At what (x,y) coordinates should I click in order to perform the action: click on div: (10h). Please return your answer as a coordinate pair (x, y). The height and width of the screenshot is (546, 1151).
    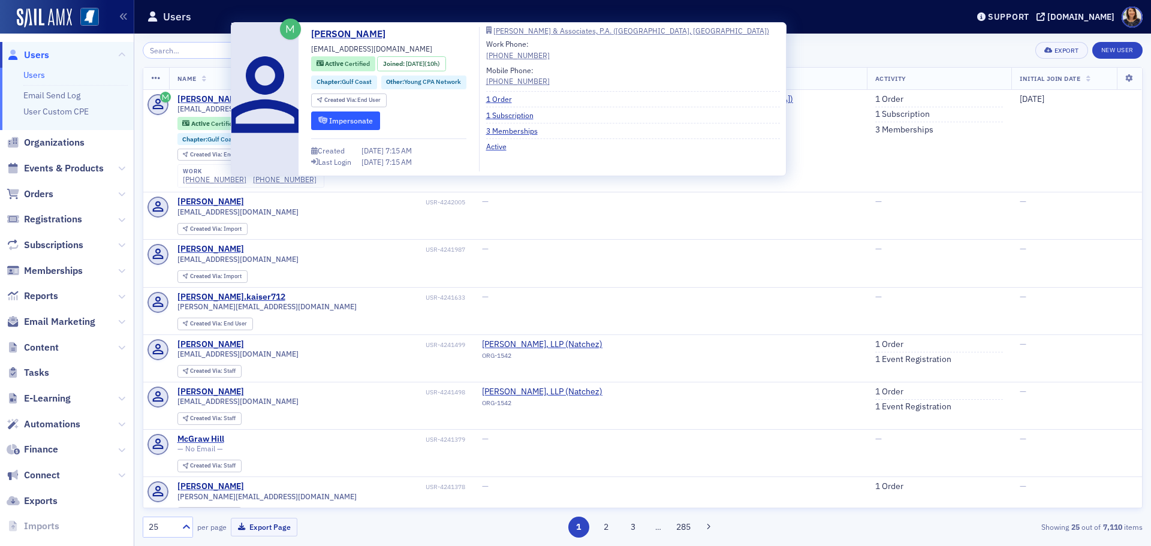
    Looking at the image, I should click on (423, 64).